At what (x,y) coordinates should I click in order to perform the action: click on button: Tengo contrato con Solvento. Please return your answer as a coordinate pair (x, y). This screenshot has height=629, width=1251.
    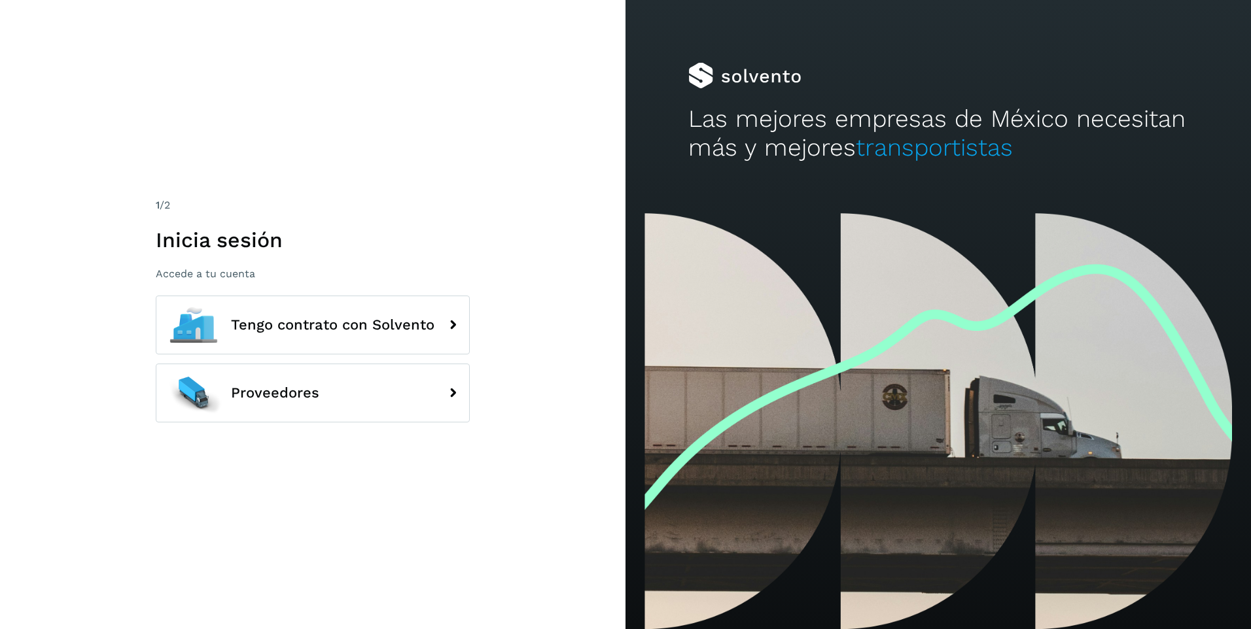
    Looking at the image, I should click on (313, 325).